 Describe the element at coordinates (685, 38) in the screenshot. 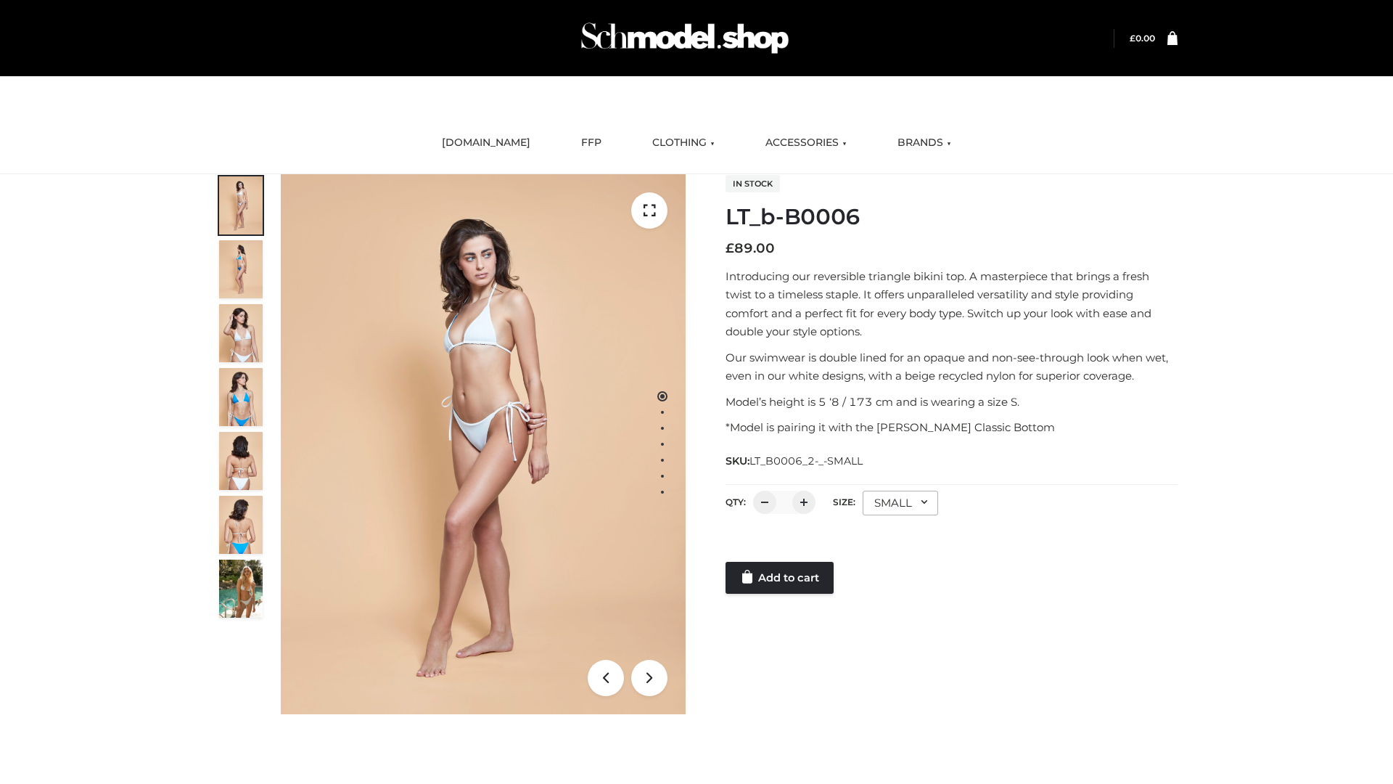

I see `a: Schmodel Admin 964` at that location.